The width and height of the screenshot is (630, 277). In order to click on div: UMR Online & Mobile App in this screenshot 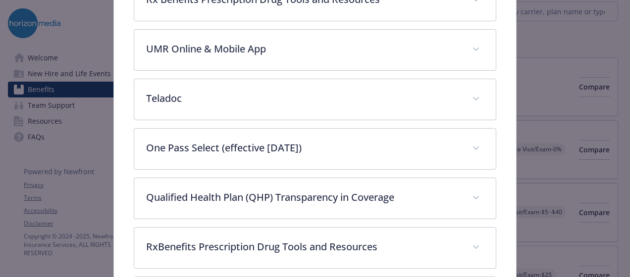, I will do `click(315, 50)`.